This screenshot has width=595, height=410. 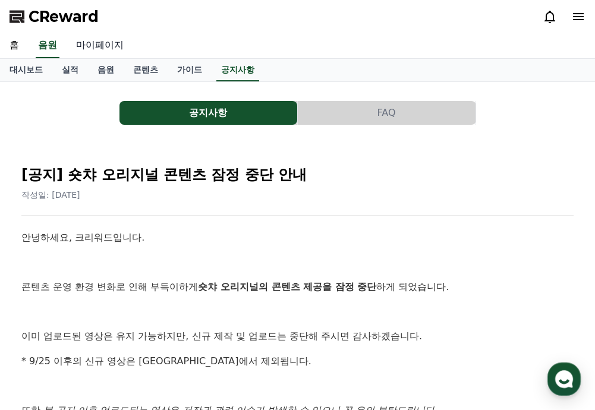 What do you see at coordinates (297, 287) in the screenshot?
I see `p: 콘텐츠 운영 환경 변화로 인해 부득이하게 하게 되었습니다.` at bounding box center [297, 287].